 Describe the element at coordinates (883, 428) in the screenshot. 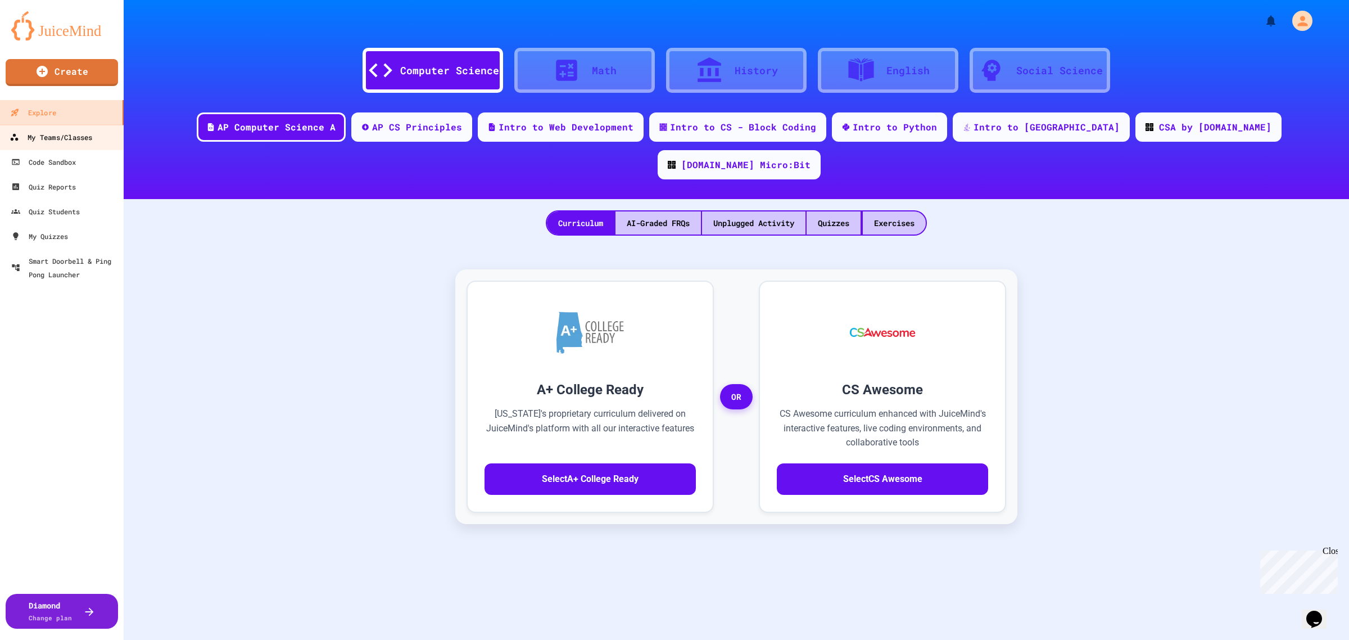

I see `p: CS Awesome curriculum enhanced with JuiceMind's interactive features, live coding environments, a...` at that location.